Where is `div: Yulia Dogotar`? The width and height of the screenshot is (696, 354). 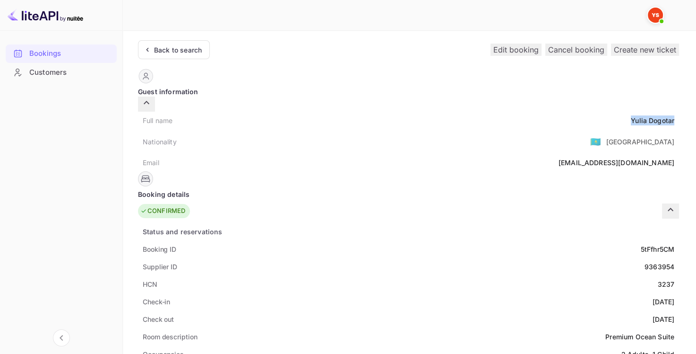
div: Yulia Dogotar is located at coordinates (653, 120).